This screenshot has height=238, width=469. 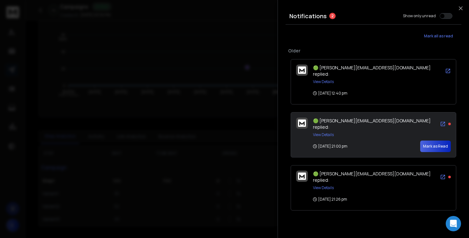 What do you see at coordinates (419, 16) in the screenshot?
I see `label: Show only unread` at bounding box center [419, 16].